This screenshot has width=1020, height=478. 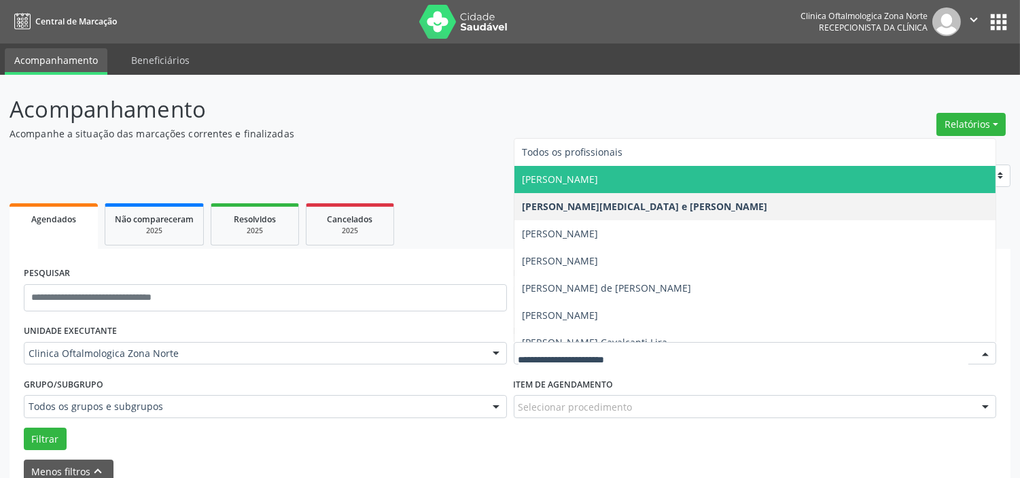 I want to click on a: Beneficiários, so click(x=160, y=60).